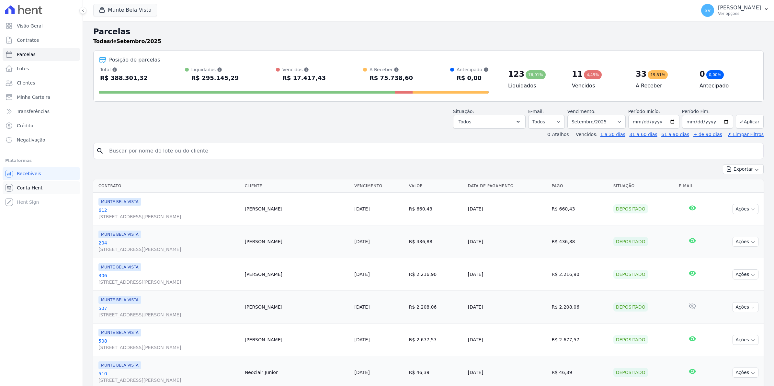 The width and height of the screenshot is (774, 386). Describe the element at coordinates (25, 126) in the screenshot. I see `span: Crédito` at that location.